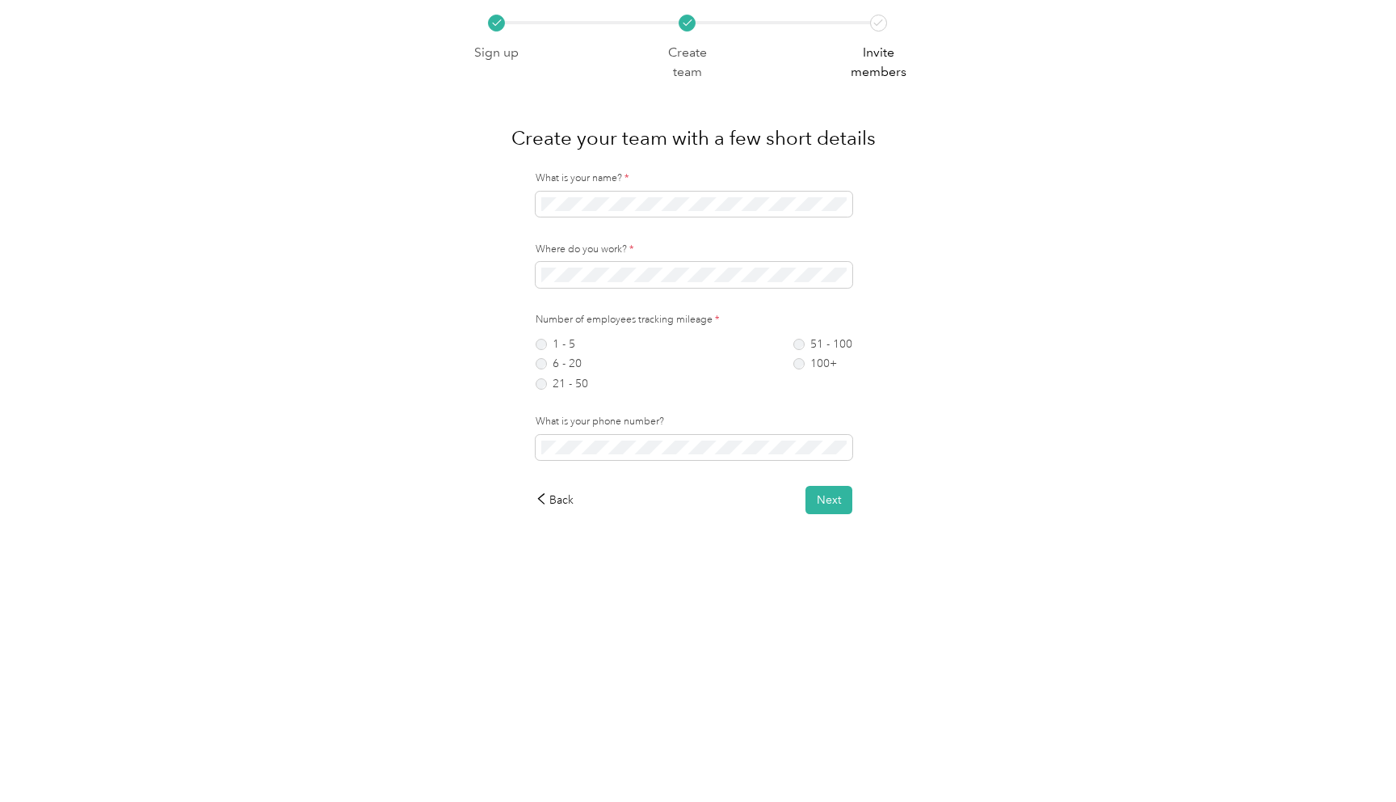  I want to click on div: Back, so click(555, 499).